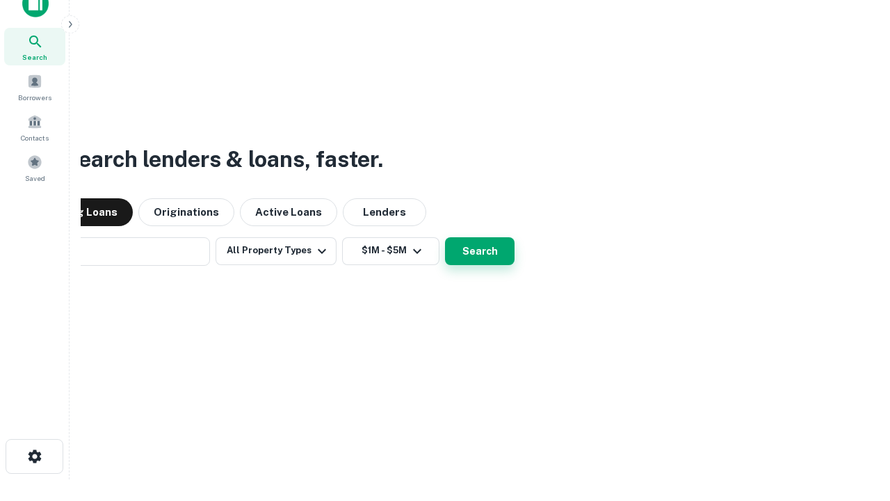 The height and width of the screenshot is (501, 890). Describe the element at coordinates (385, 212) in the screenshot. I see `button: Lenders` at that location.